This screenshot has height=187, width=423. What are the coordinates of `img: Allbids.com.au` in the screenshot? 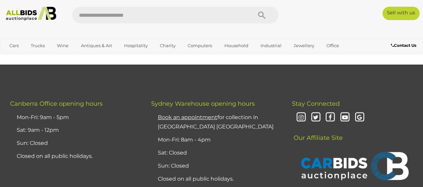 It's located at (31, 14).